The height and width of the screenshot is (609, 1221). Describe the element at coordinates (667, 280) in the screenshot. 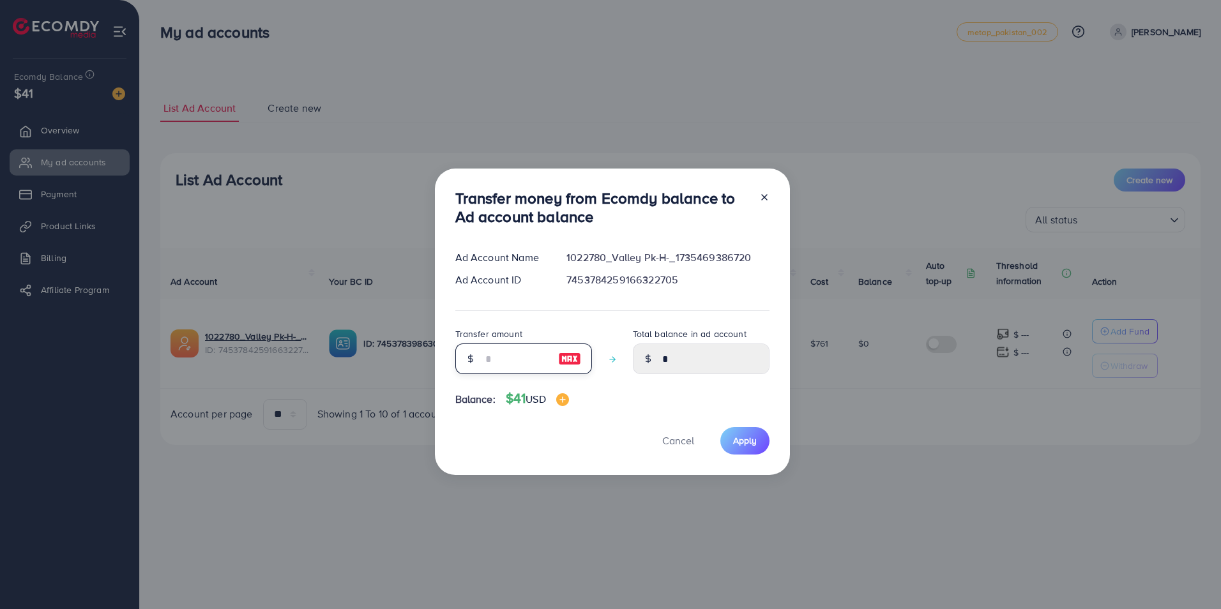

I see `div: 7453784259166322705` at that location.